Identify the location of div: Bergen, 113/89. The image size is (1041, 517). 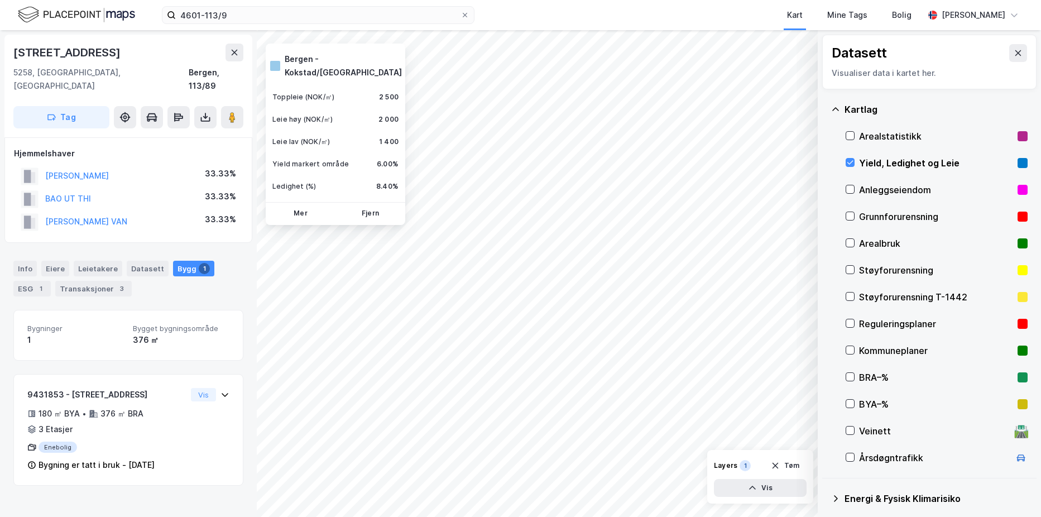
(216, 79).